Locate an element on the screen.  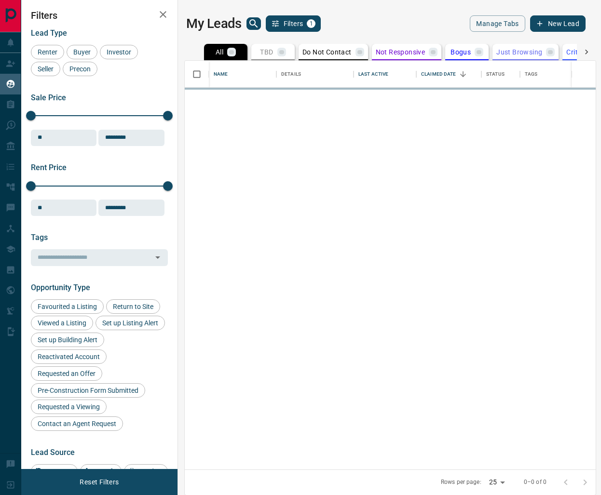
button: New Lead is located at coordinates (557, 24).